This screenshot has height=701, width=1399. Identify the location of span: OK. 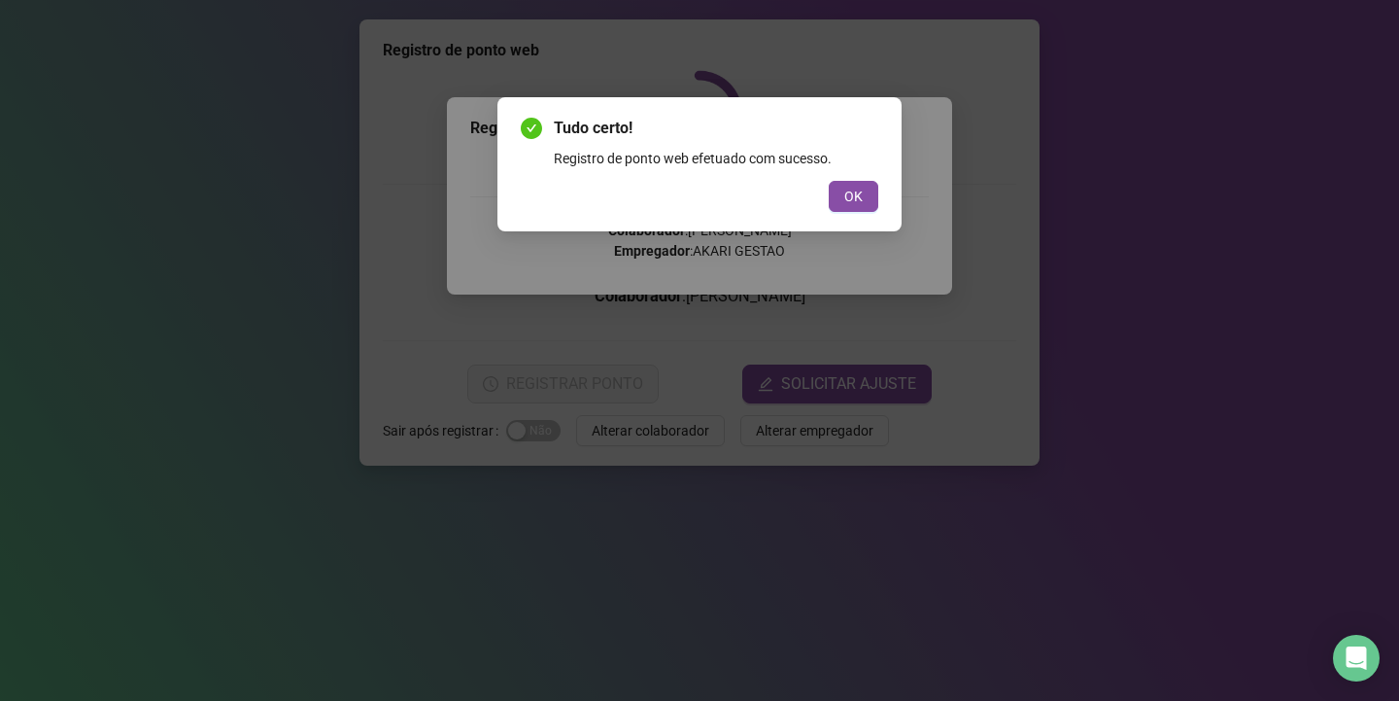
(853, 196).